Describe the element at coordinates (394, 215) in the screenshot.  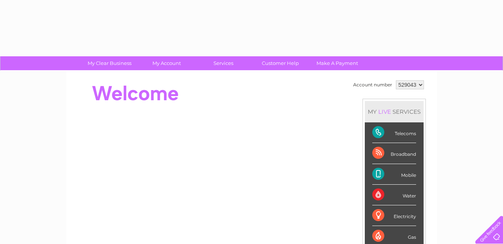
I see `div: Electricity` at that location.